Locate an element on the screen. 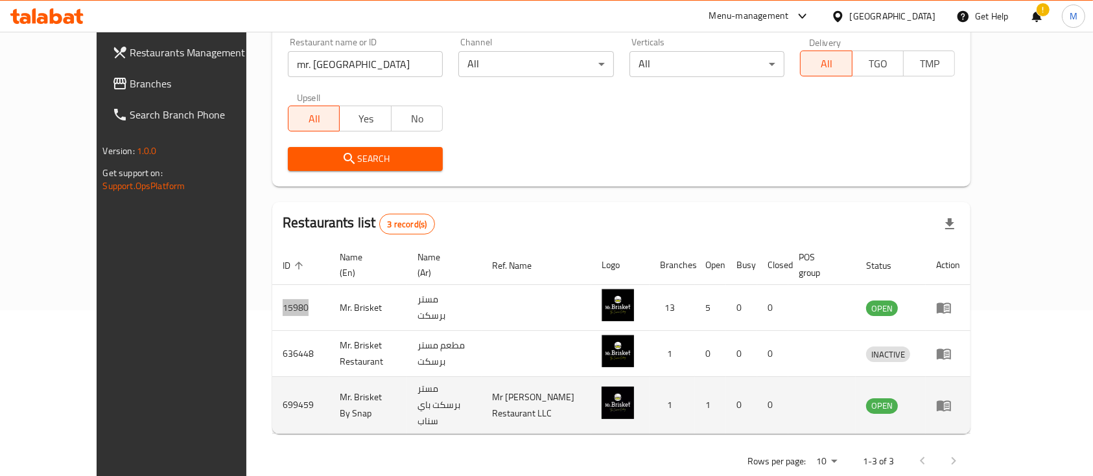  span: Branches is located at coordinates (200, 84).